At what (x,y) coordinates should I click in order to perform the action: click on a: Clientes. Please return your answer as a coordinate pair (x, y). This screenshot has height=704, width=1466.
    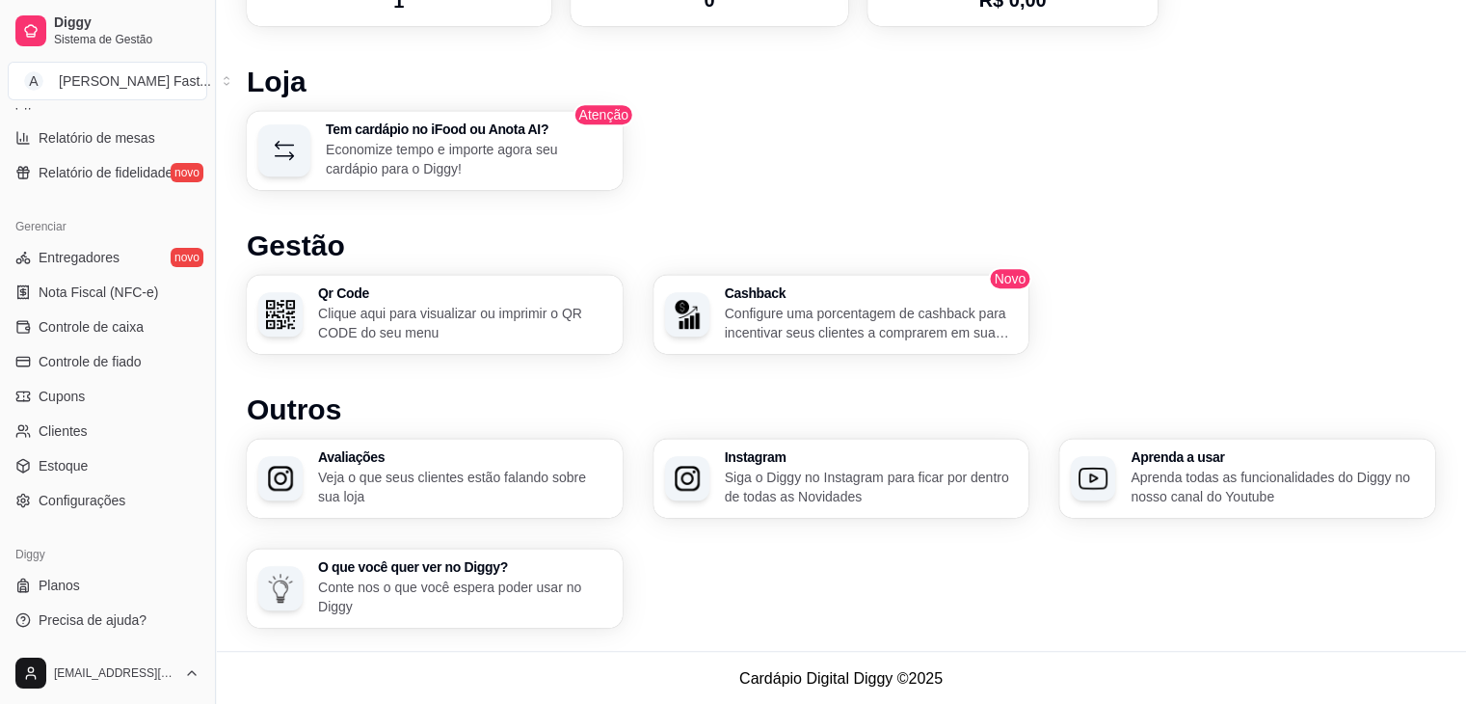
    Looking at the image, I should click on (107, 431).